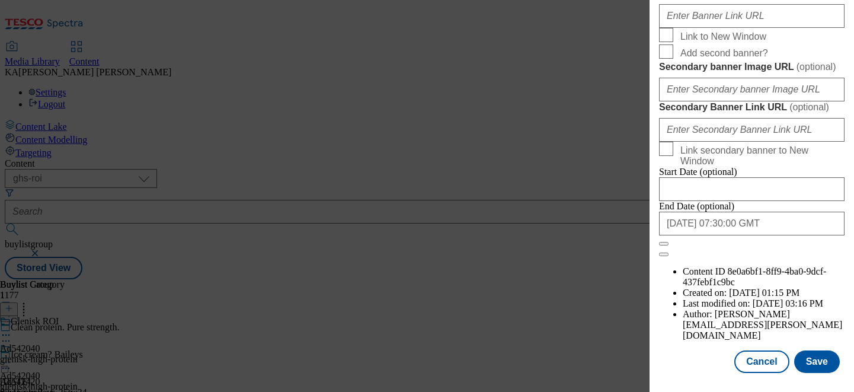 The height and width of the screenshot is (392, 854). Describe the element at coordinates (752, 16) in the screenshot. I see `input: Enter Banner Link URL` at that location.